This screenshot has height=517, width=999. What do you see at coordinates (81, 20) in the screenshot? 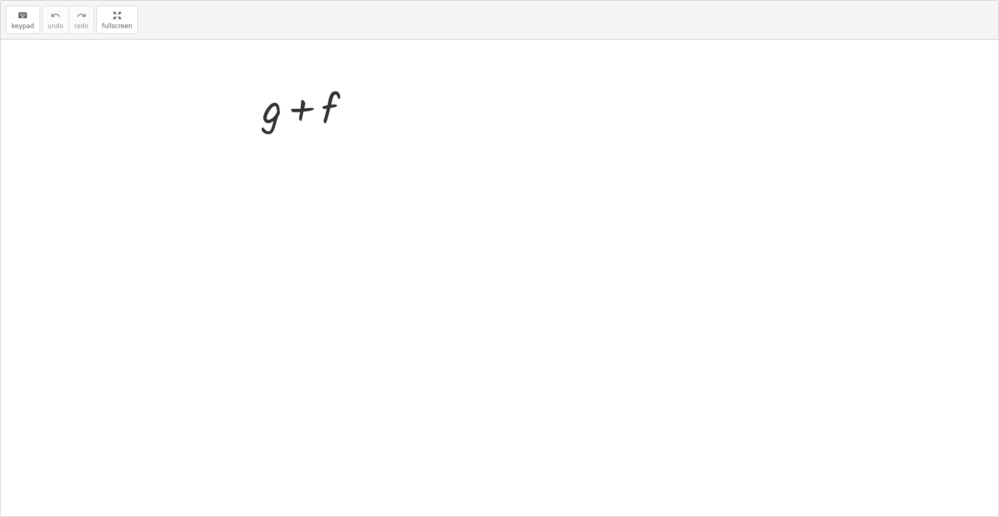
I see `button: redoredo` at bounding box center [81, 20].